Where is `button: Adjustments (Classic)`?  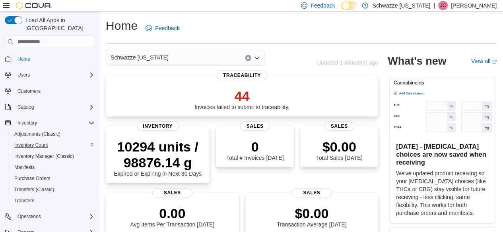
button: Adjustments (Classic) is located at coordinates (53, 134).